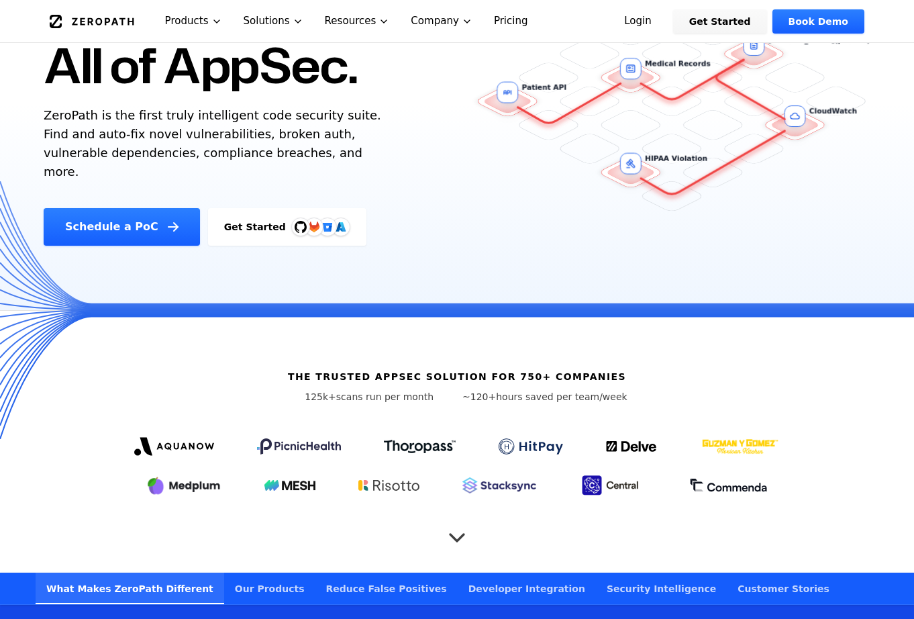 The width and height of the screenshot is (914, 619). What do you see at coordinates (341, 227) in the screenshot?
I see `img: Azure` at bounding box center [341, 227].